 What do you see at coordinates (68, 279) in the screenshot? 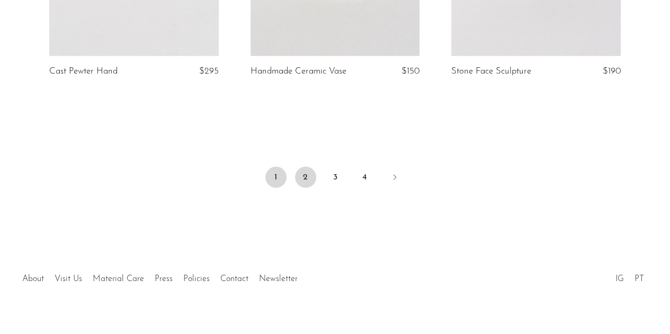
I see `a: Visit Us` at bounding box center [68, 279].